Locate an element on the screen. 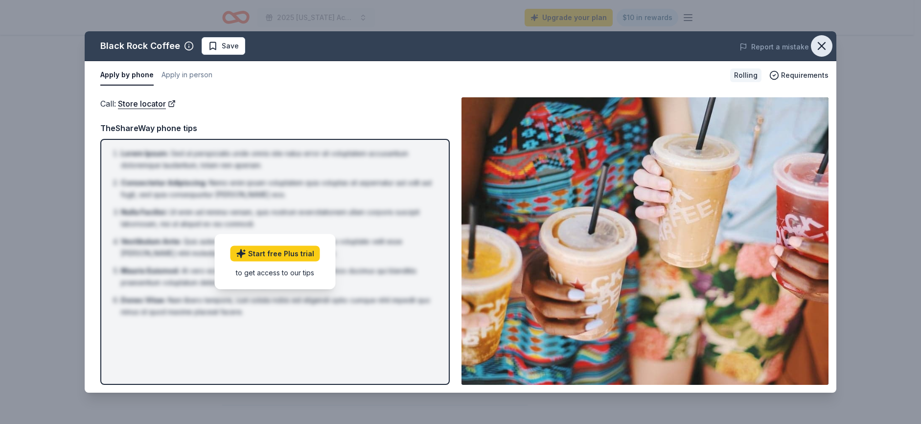 The height and width of the screenshot is (424, 921). div: Rolling is located at coordinates (746, 75).